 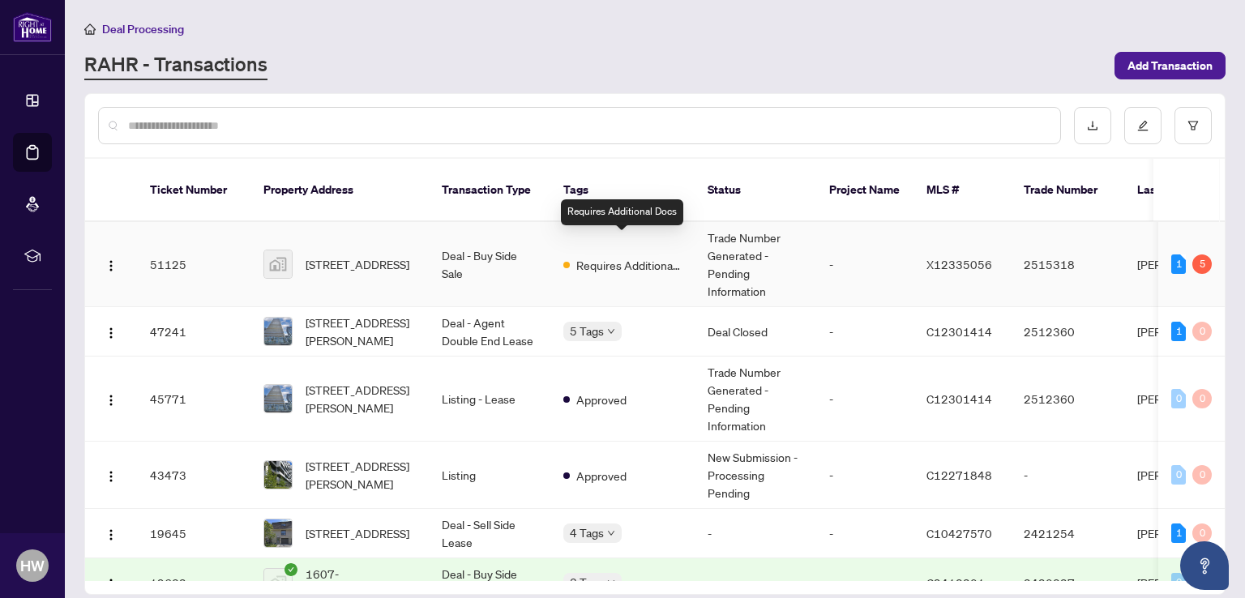 What do you see at coordinates (194, 475) in the screenshot?
I see `td: 43473` at bounding box center [194, 475].